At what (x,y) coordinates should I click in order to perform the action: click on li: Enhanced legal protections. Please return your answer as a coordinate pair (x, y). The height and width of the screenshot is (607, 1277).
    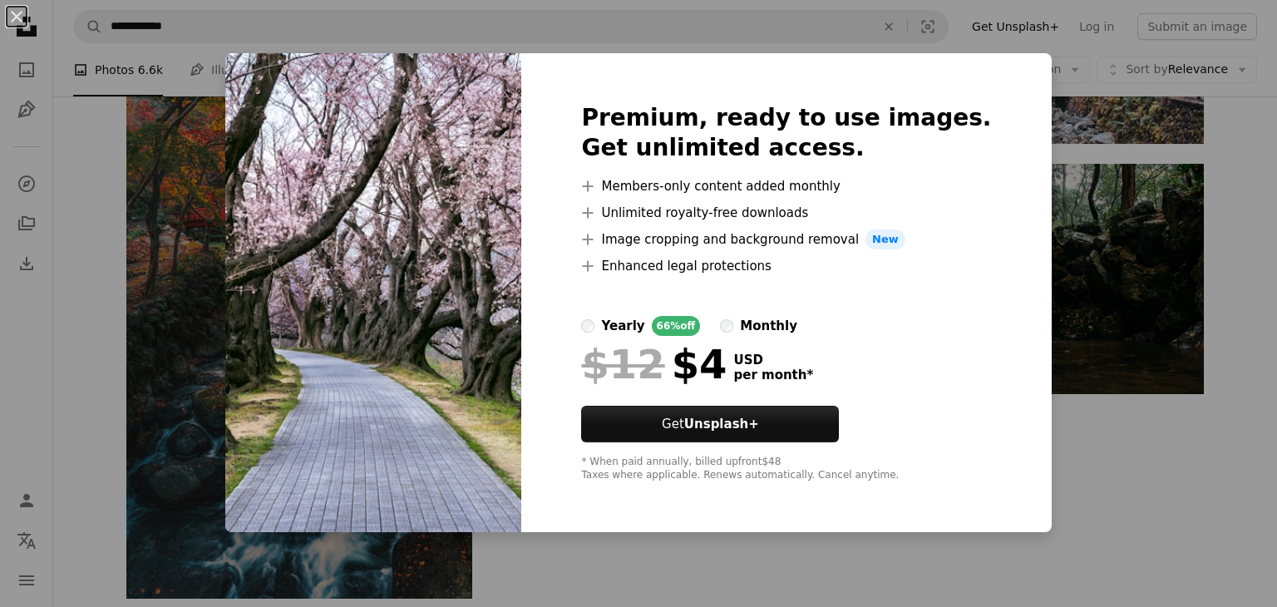
    Looking at the image, I should click on (786, 266).